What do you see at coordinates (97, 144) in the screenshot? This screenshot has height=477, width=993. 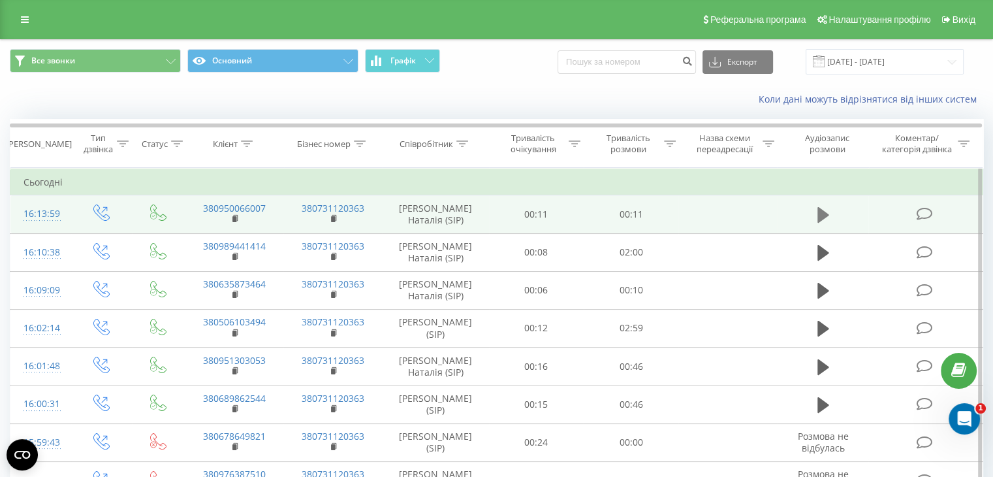 I see `div: Тип дзвінка` at bounding box center [97, 144].